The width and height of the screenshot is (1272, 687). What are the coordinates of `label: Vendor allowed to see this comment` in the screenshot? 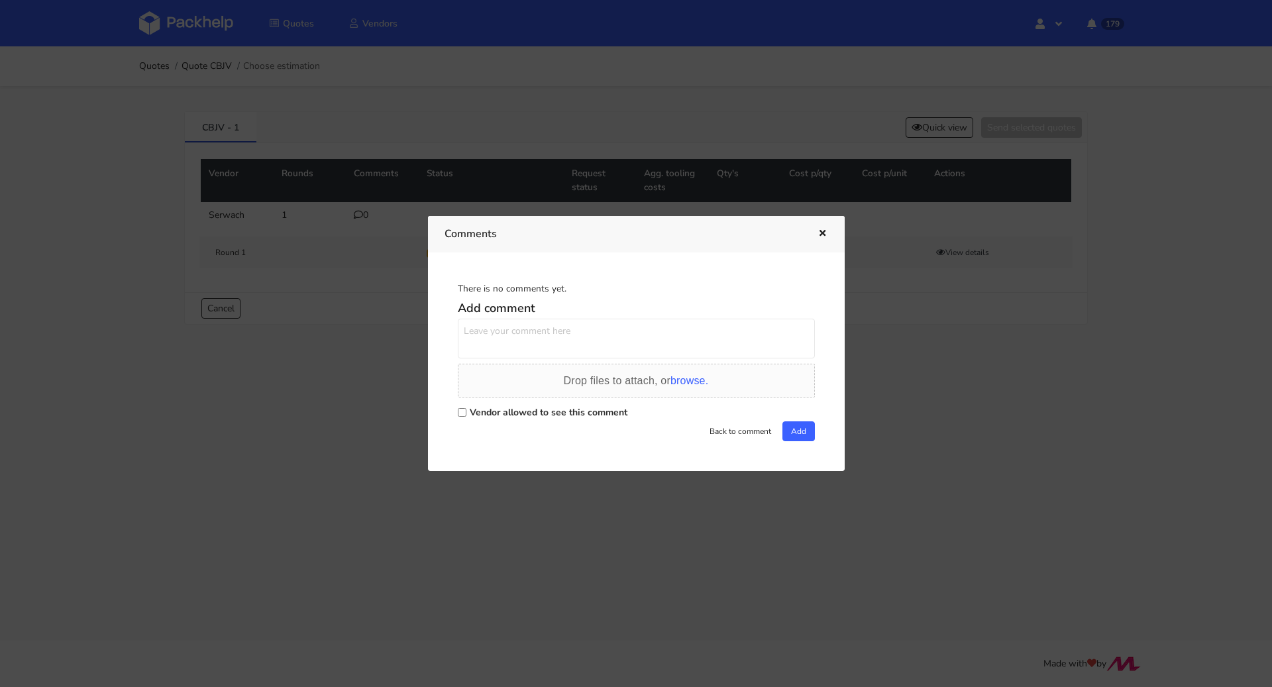 It's located at (548, 412).